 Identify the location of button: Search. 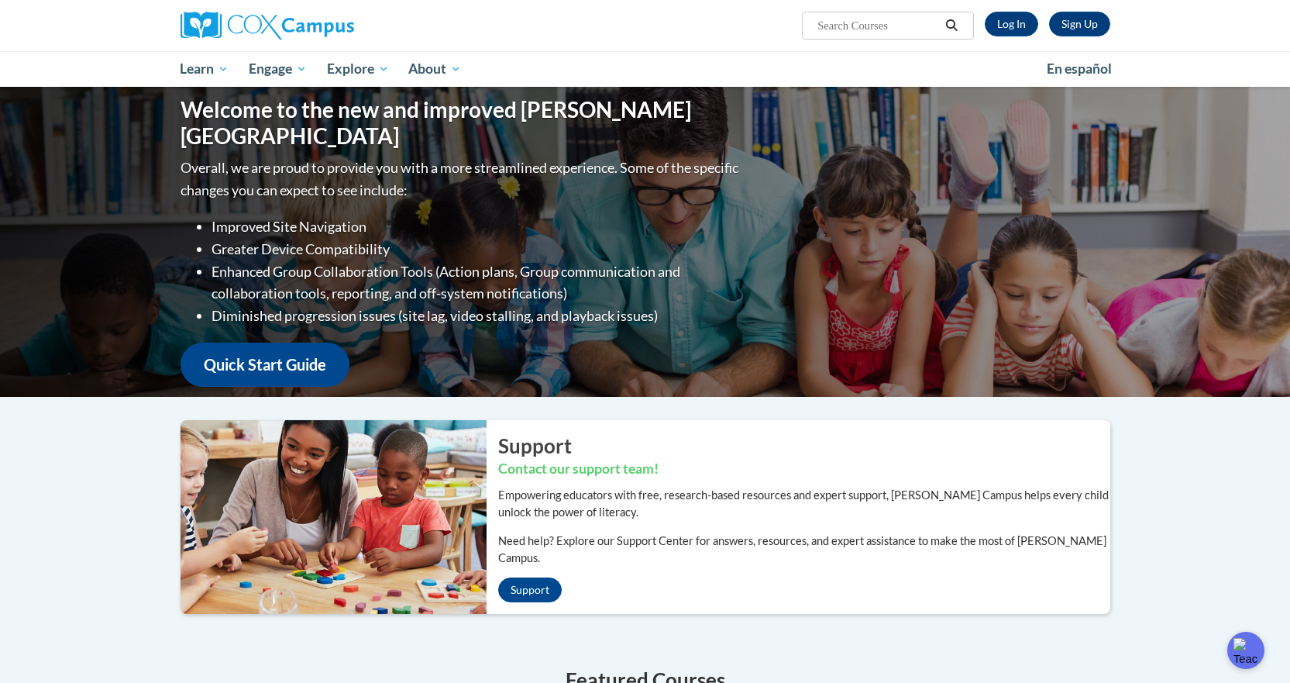
(952, 26).